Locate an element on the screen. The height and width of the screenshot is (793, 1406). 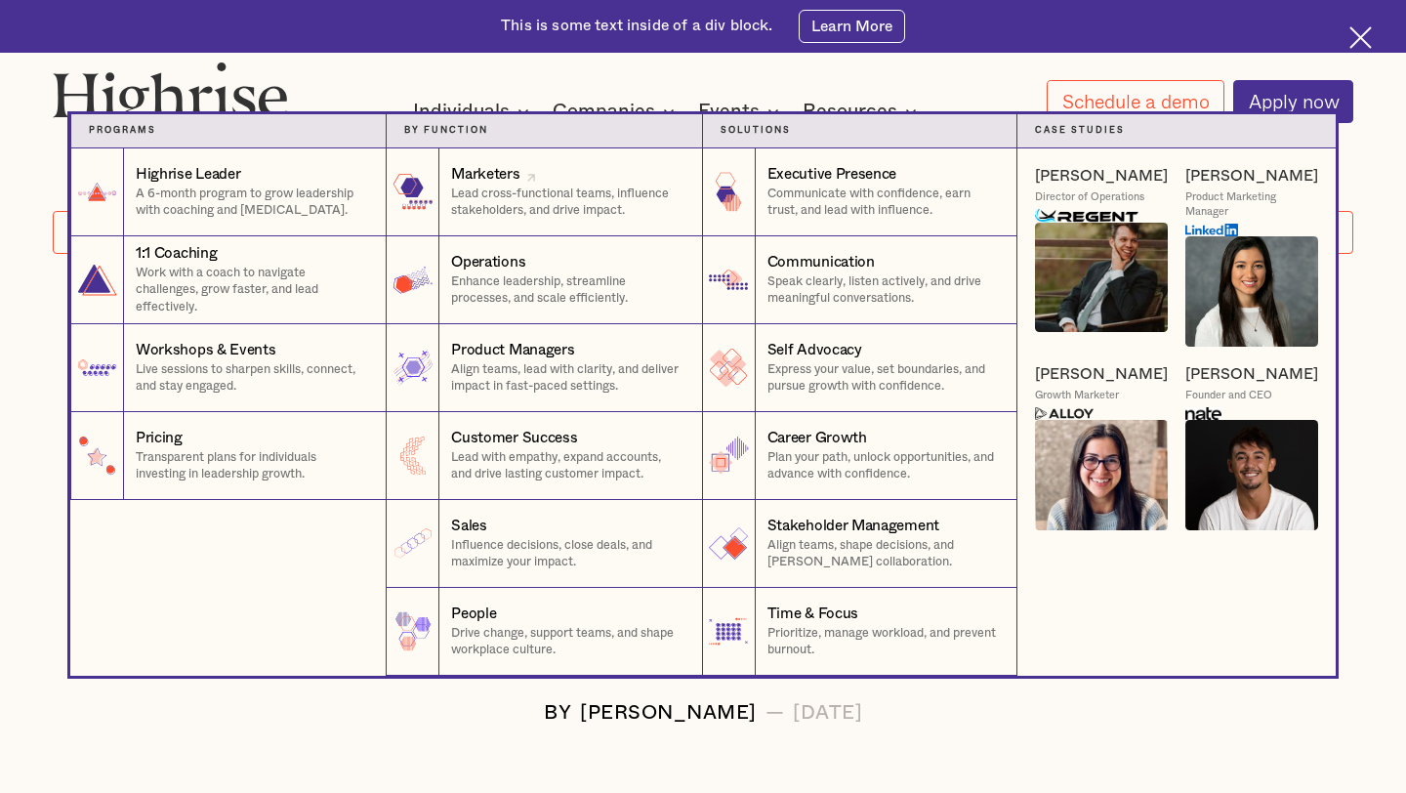
p: Influence decisions, close deals, and maximize your impact. is located at coordinates (567, 553).